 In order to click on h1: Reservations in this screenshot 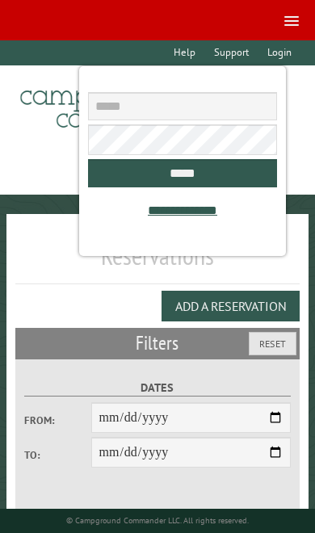, I will do `click(157, 262)`.